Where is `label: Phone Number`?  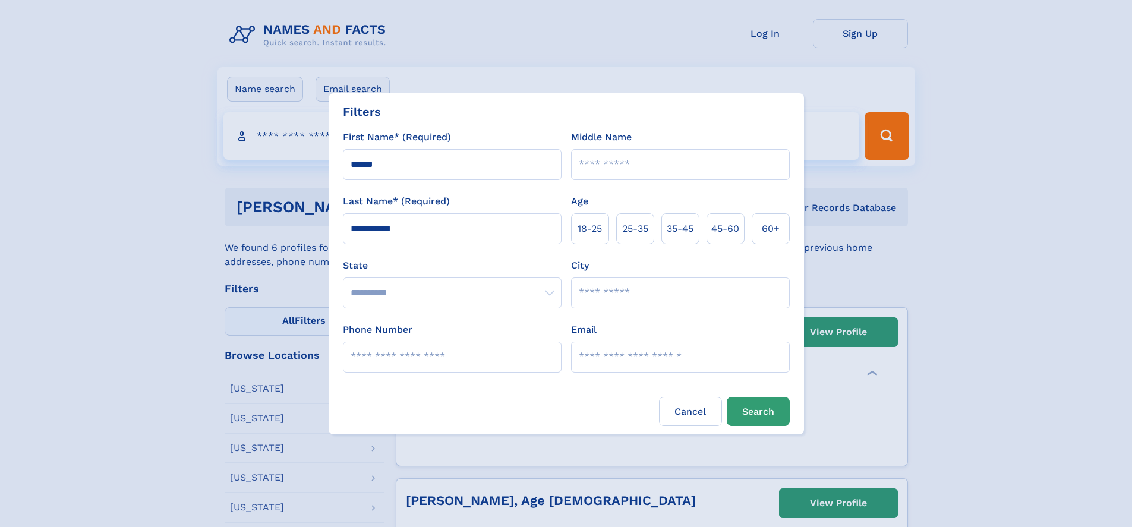 label: Phone Number is located at coordinates (377, 330).